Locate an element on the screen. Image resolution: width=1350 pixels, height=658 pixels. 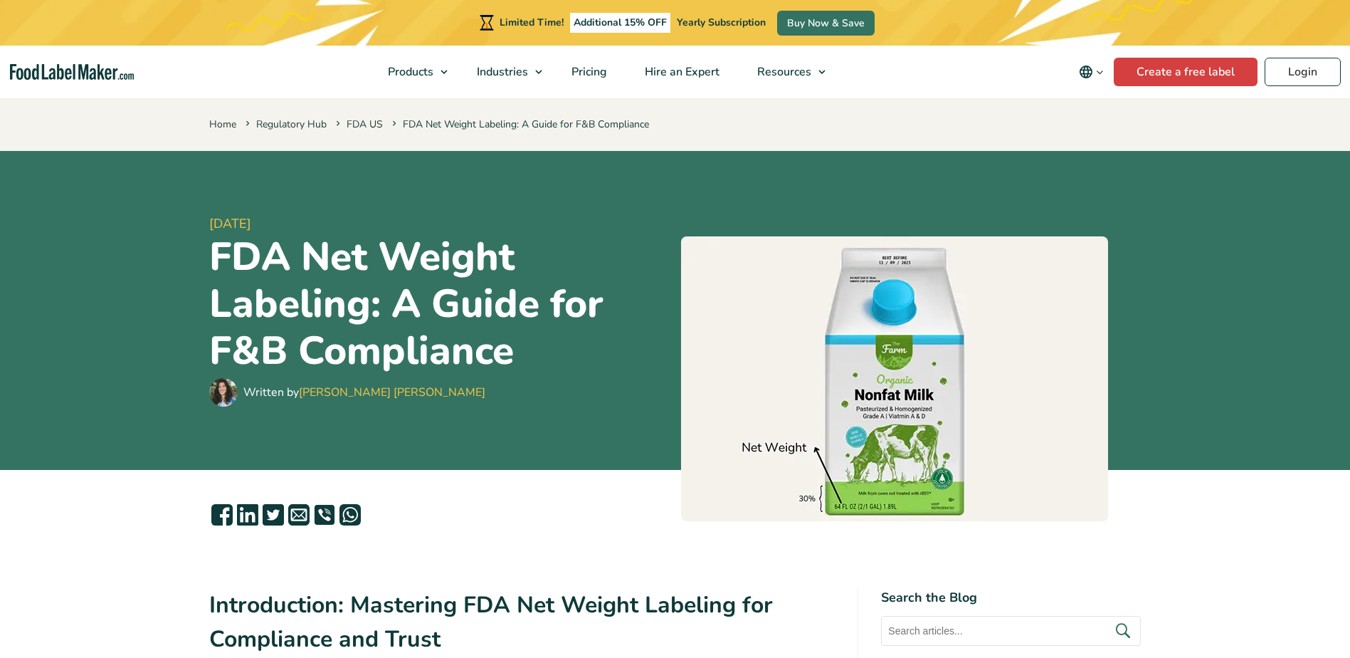
h4: Search the Blog is located at coordinates (1010, 597).